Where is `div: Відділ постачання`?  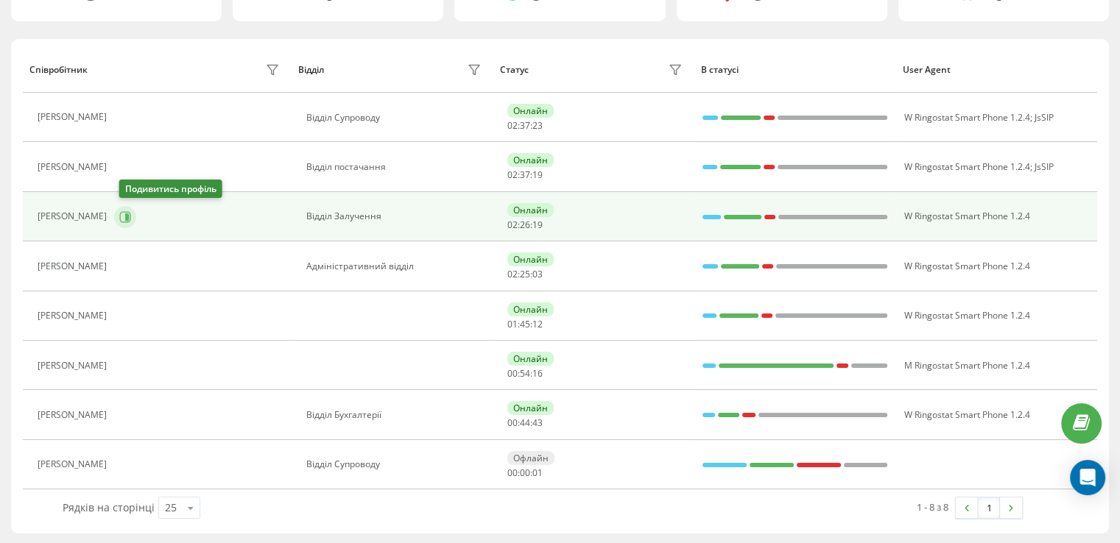
div: Відділ постачання is located at coordinates (395, 167).